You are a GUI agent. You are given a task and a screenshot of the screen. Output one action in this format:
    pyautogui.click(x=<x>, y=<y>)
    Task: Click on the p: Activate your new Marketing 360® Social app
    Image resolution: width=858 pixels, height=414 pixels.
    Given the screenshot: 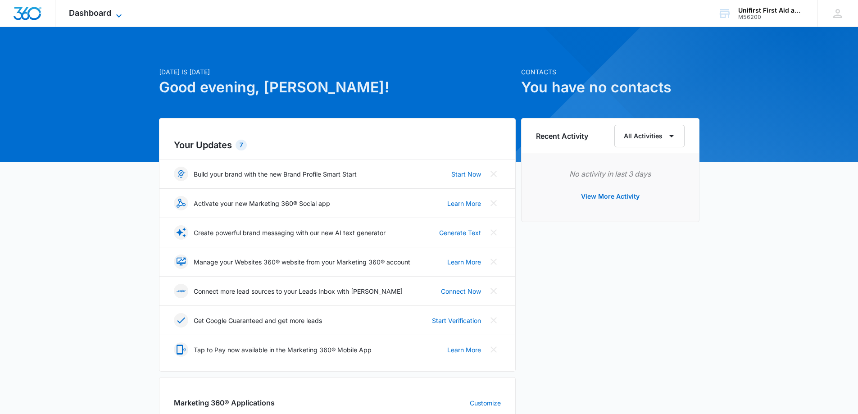 What is the action you would take?
    pyautogui.click(x=262, y=203)
    